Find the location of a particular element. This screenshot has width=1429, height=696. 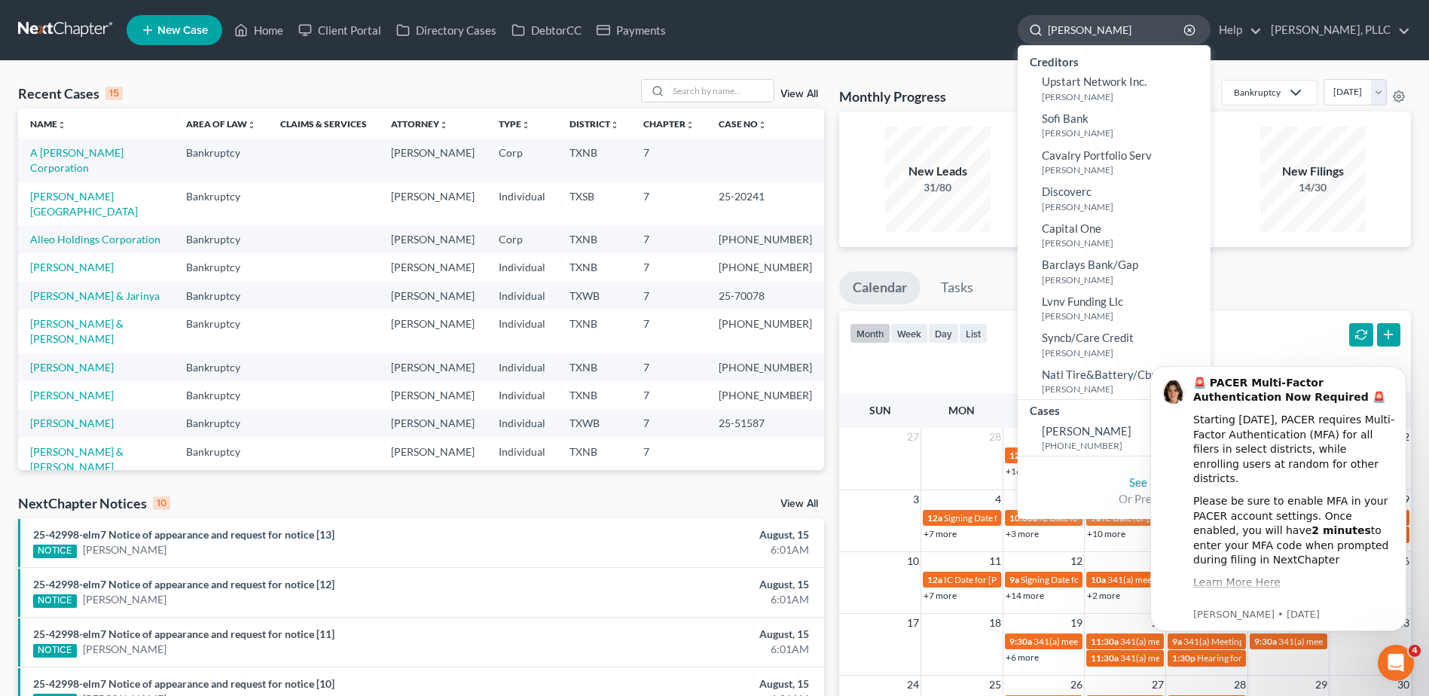

a: Help is located at coordinates (1236, 30).